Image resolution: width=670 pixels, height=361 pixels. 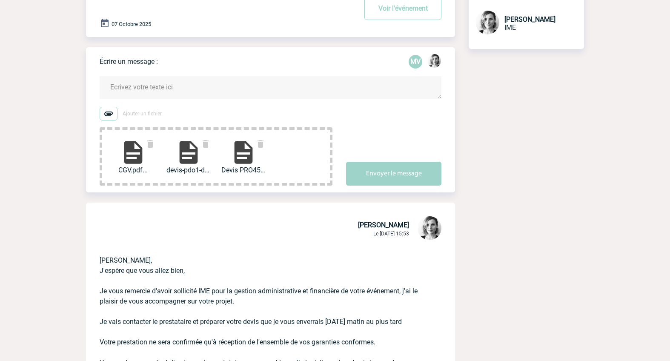 What do you see at coordinates (394, 174) in the screenshot?
I see `button: Envoyer le message` at bounding box center [394, 174].